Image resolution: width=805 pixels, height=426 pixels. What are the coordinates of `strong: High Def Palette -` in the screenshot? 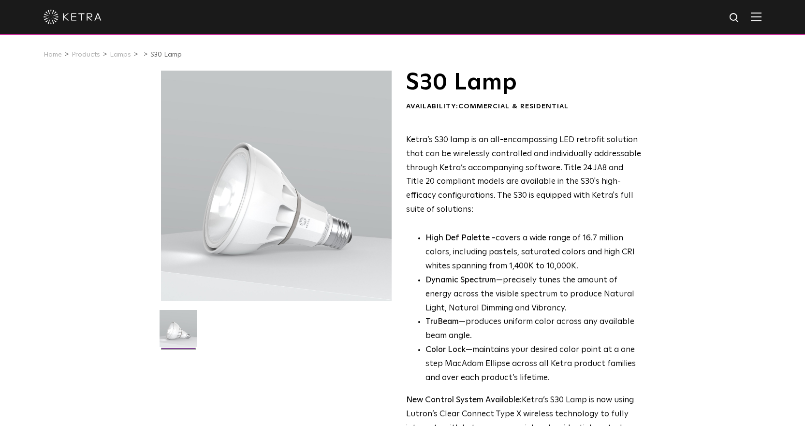 It's located at (460, 238).